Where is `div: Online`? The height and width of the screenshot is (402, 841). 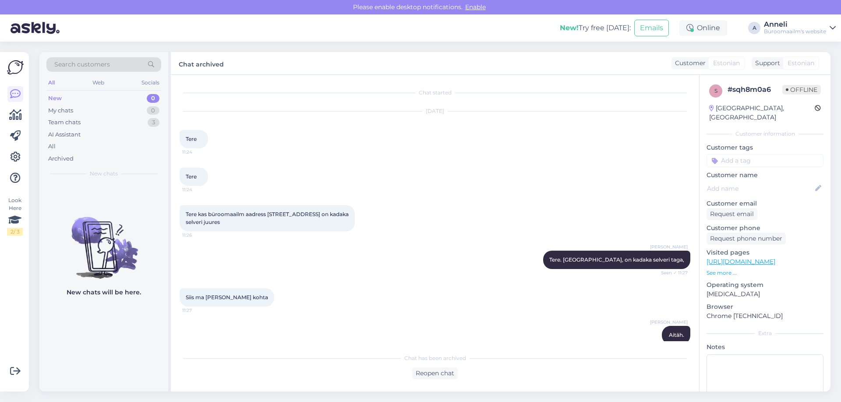
div: Online is located at coordinates (703, 28).